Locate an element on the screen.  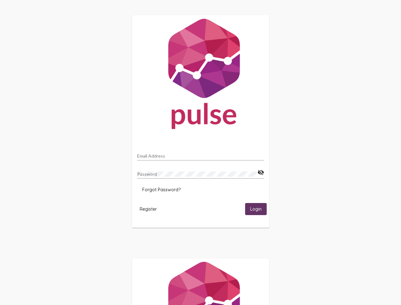
span: Login is located at coordinates (256, 209).